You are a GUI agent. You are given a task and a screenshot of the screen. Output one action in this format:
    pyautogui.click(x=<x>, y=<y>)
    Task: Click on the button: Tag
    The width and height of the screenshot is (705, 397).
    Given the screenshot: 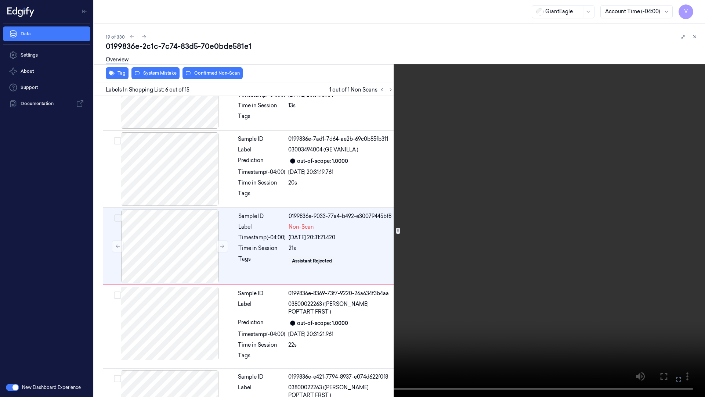 What is the action you would take?
    pyautogui.click(x=117, y=73)
    